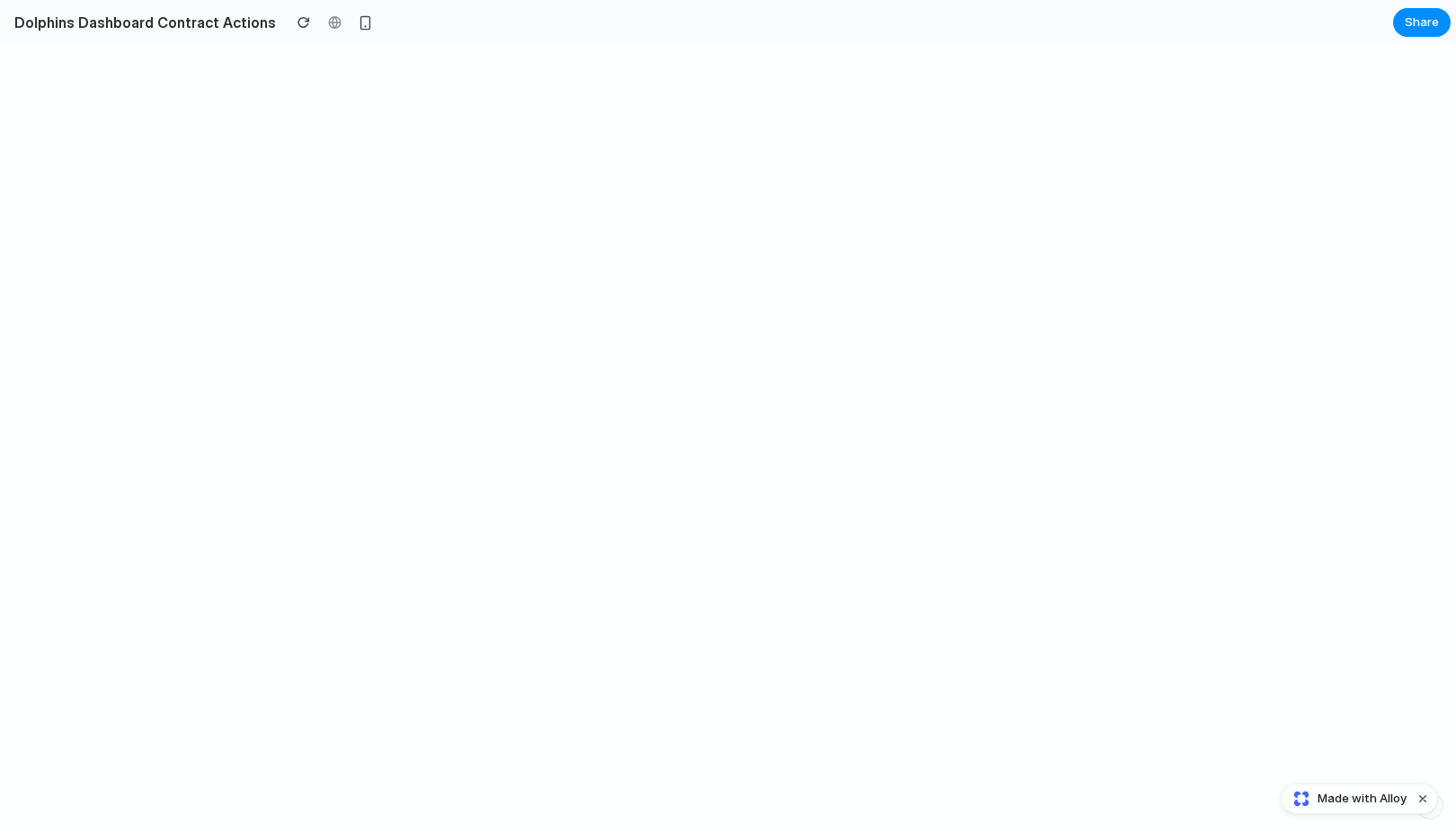 Image resolution: width=1456 pixels, height=832 pixels. What do you see at coordinates (1422, 22) in the screenshot?
I see `span: Share` at bounding box center [1422, 22].